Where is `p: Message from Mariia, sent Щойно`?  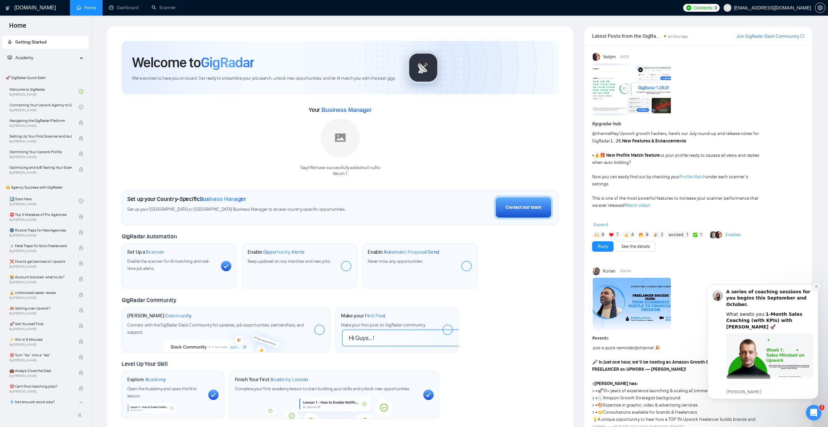
p: Message from Mariia, sent Щойно is located at coordinates (72, 113).